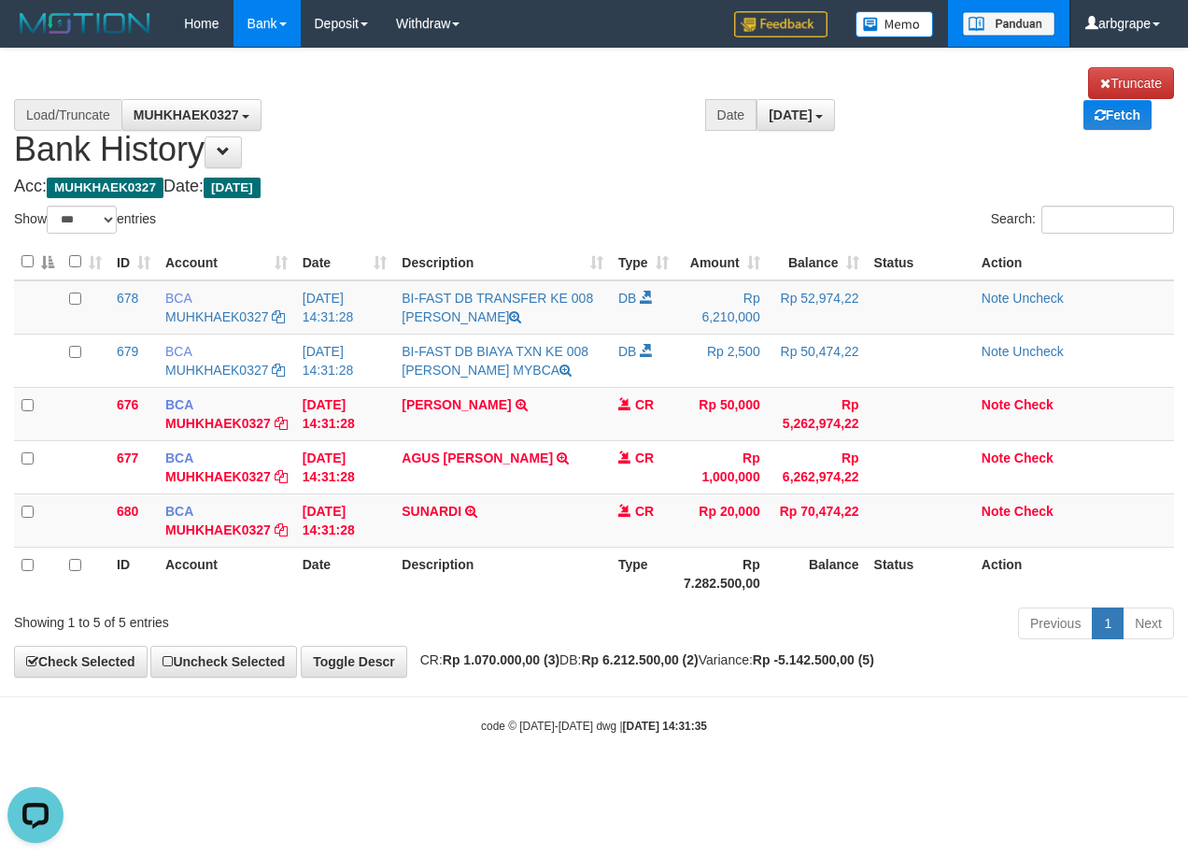  Describe the element at coordinates (127, 298) in the screenshot. I see `span: 678` at that location.